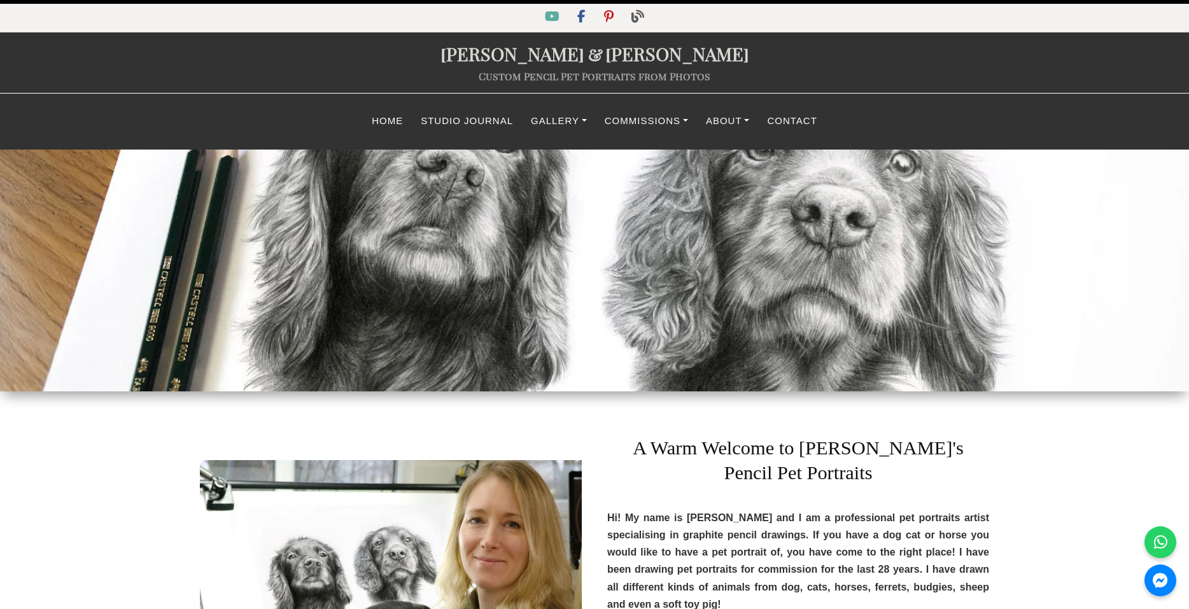 The image size is (1189, 609). What do you see at coordinates (792, 121) in the screenshot?
I see `a: Contact` at bounding box center [792, 121].